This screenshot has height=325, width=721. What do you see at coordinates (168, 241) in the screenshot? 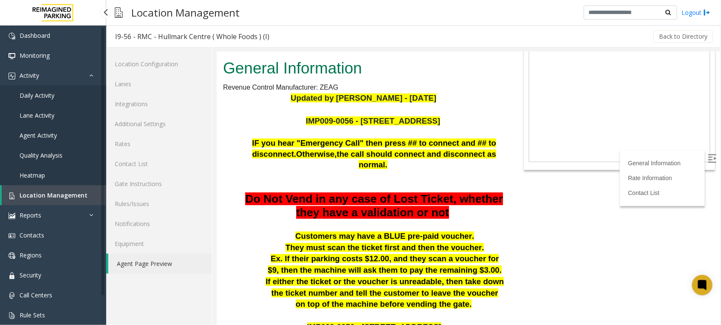
I see `span: If either the ticket or the voucher is unreadable, then take down the ticket number and tell the ...` at bounding box center [168, 241].